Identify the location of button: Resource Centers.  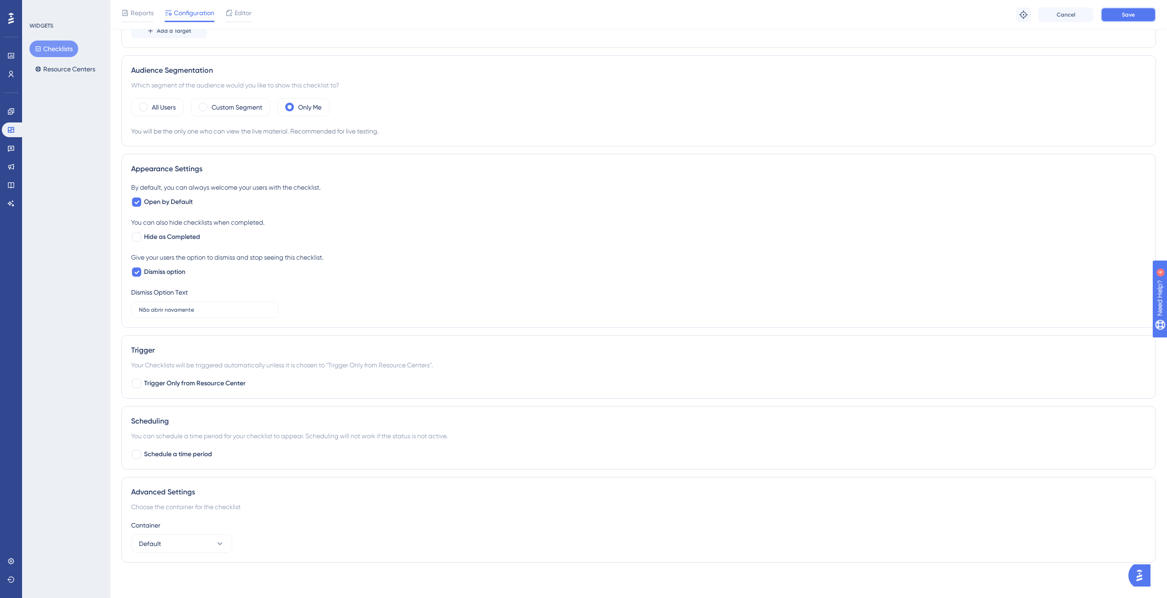
(65, 69).